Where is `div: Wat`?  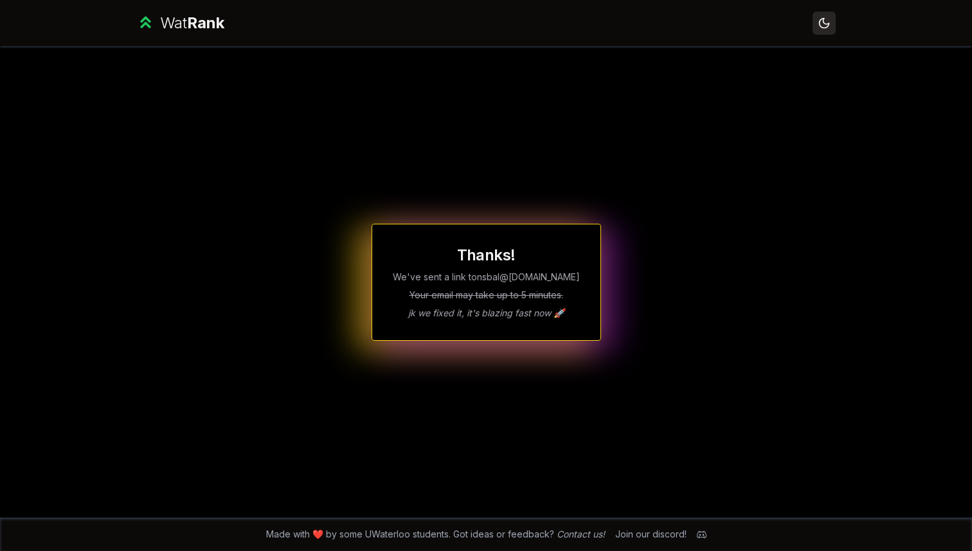
div: Wat is located at coordinates (192, 23).